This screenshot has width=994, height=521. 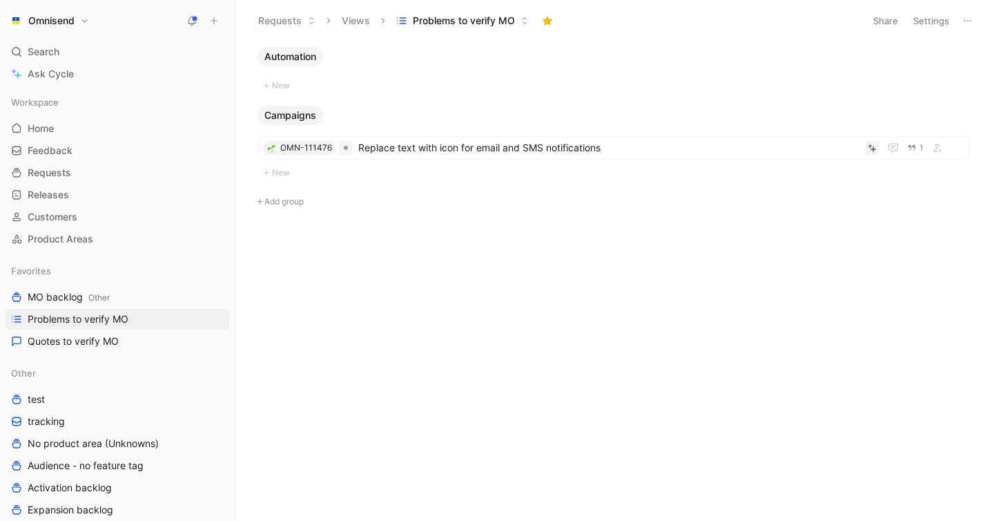 What do you see at coordinates (46, 421) in the screenshot?
I see `span: tracking` at bounding box center [46, 421].